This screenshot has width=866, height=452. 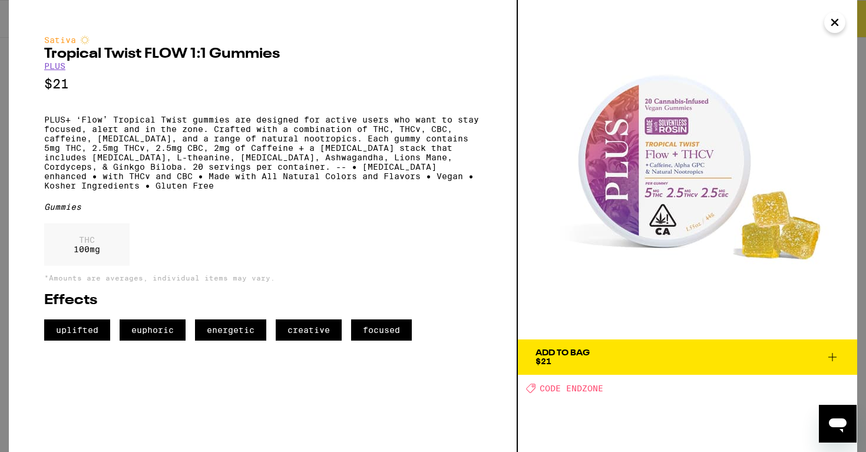 What do you see at coordinates (263, 277) in the screenshot?
I see `p: *Amounts are averages, individual items may vary.` at bounding box center [263, 277].